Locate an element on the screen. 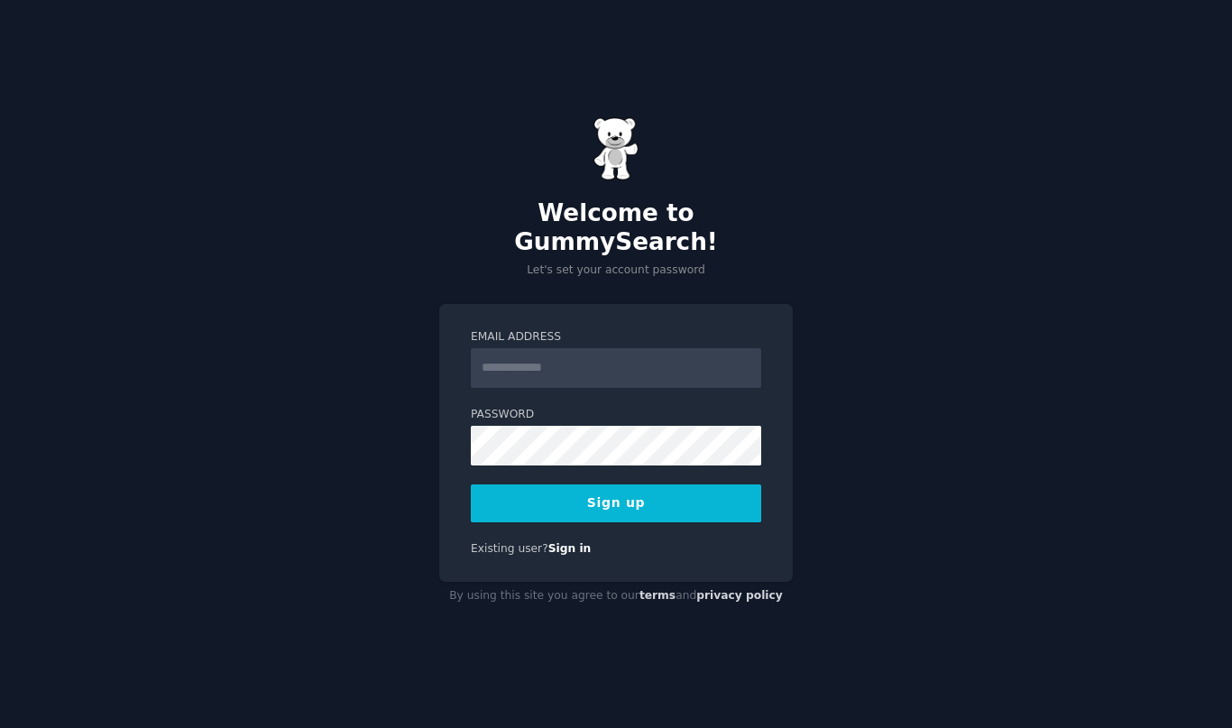 Image resolution: width=1232 pixels, height=728 pixels. span: Existing user? is located at coordinates (510, 549).